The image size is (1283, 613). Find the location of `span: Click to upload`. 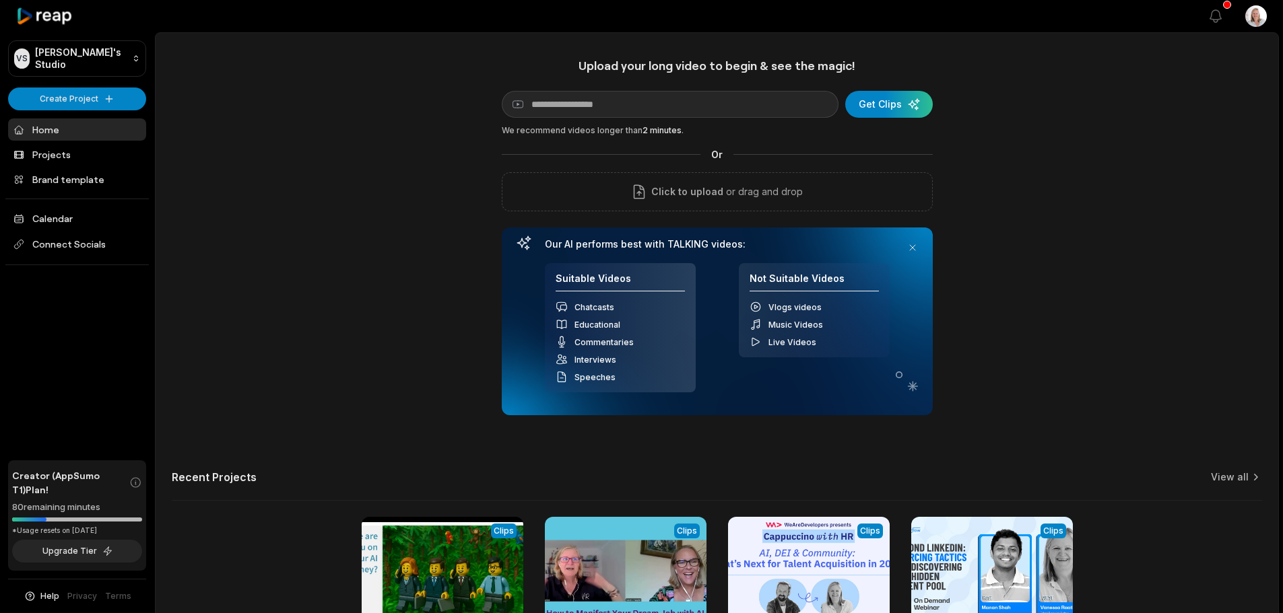

span: Click to upload is located at coordinates (687, 192).